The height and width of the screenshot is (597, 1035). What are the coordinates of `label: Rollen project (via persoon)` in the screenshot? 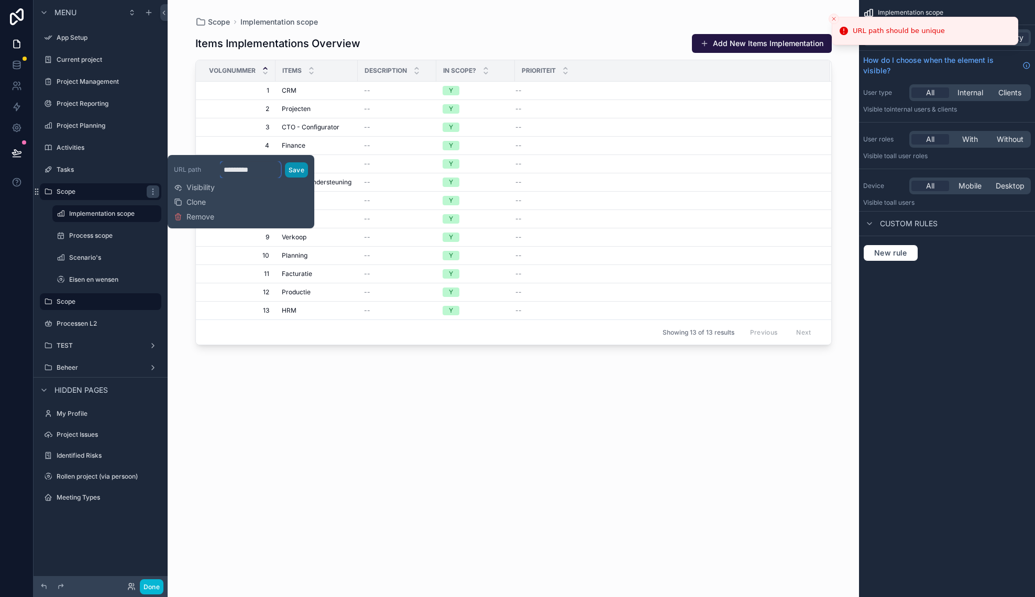 It's located at (108, 477).